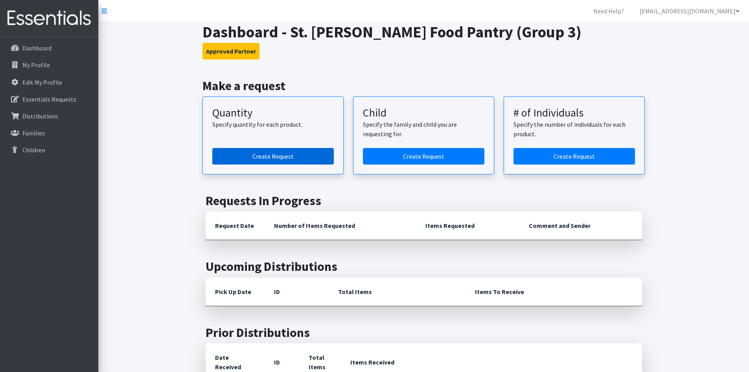 This screenshot has width=749, height=372. Describe the element at coordinates (580, 225) in the screenshot. I see `th: Comment and Sender` at that location.